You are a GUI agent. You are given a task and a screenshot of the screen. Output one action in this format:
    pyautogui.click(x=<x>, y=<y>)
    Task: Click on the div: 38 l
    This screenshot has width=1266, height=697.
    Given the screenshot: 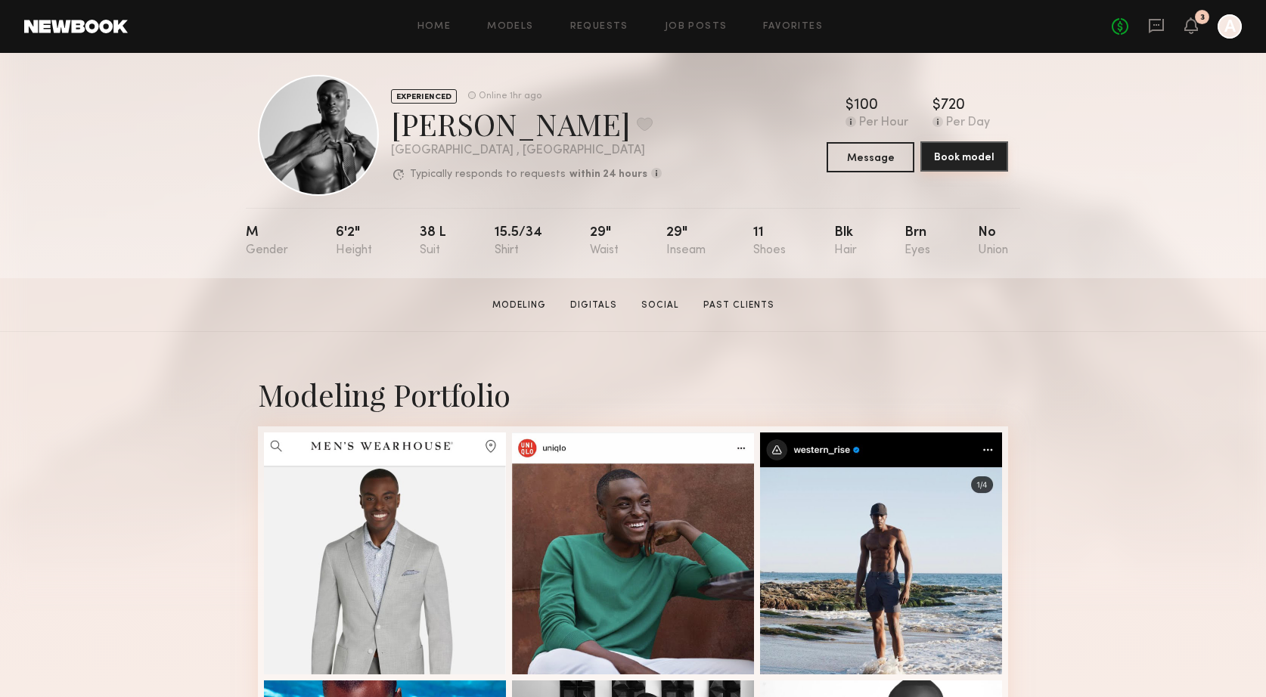 What is the action you would take?
    pyautogui.click(x=433, y=241)
    